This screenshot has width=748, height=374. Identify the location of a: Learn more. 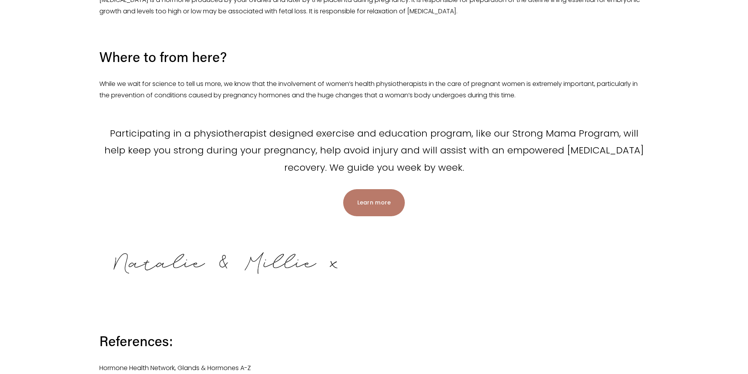
(374, 203).